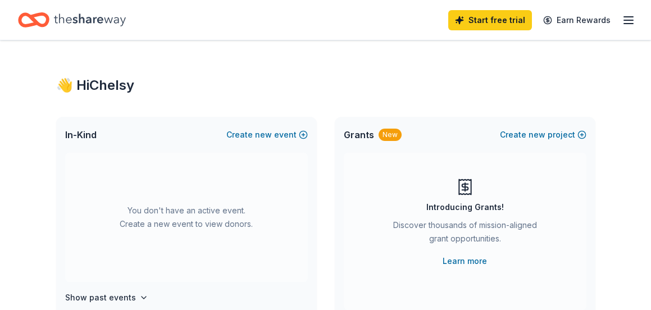 The width and height of the screenshot is (651, 310). Describe the element at coordinates (326, 85) in the screenshot. I see `div: 👋 Hi Chelsy` at that location.